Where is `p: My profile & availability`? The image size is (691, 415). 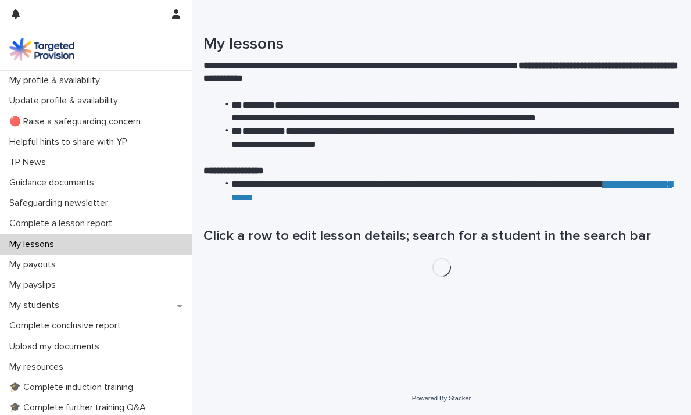
p: My profile & availability is located at coordinates (57, 80).